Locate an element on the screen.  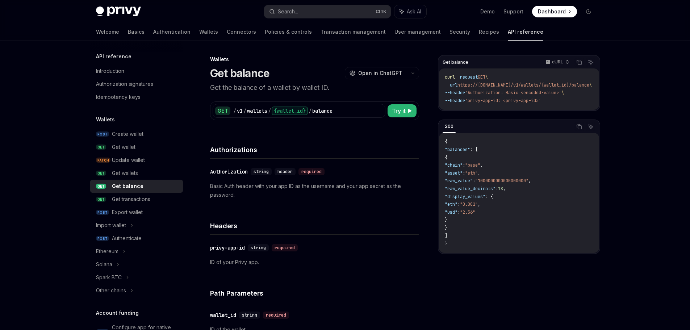
div: Create wallet is located at coordinates (128, 134).